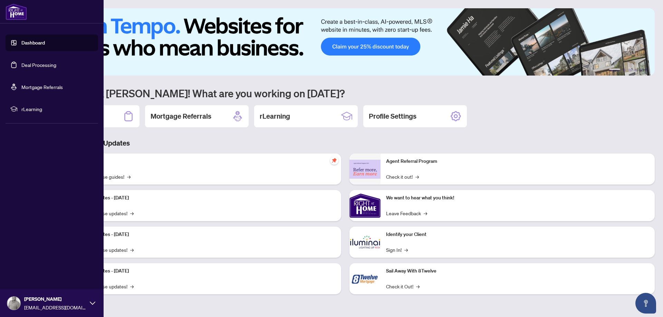  I want to click on a: Dashboard, so click(33, 43).